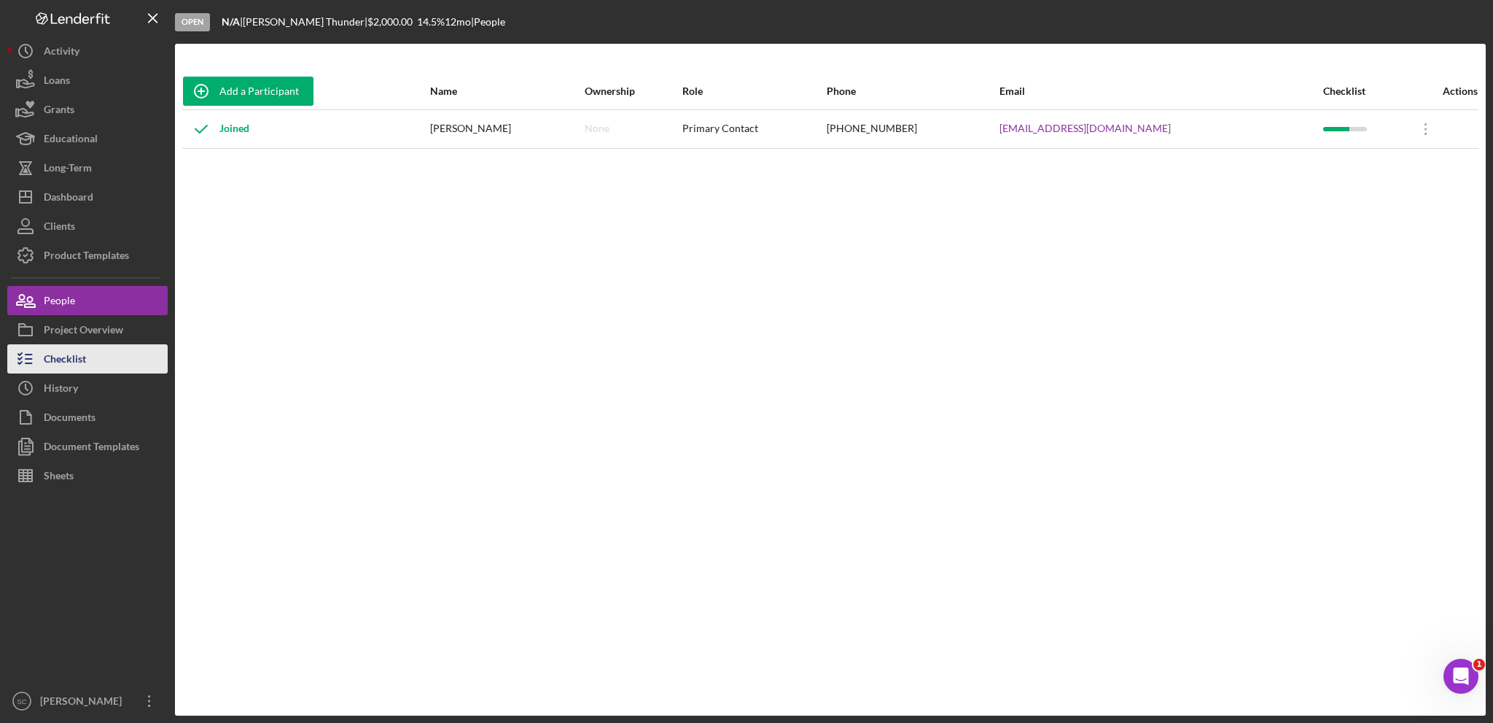  I want to click on a: Clients, so click(87, 226).